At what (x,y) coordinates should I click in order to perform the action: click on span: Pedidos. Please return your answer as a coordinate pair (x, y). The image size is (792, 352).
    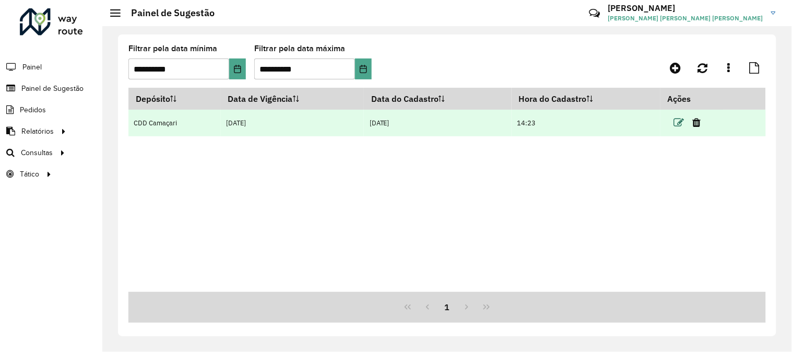
    Looking at the image, I should click on (33, 110).